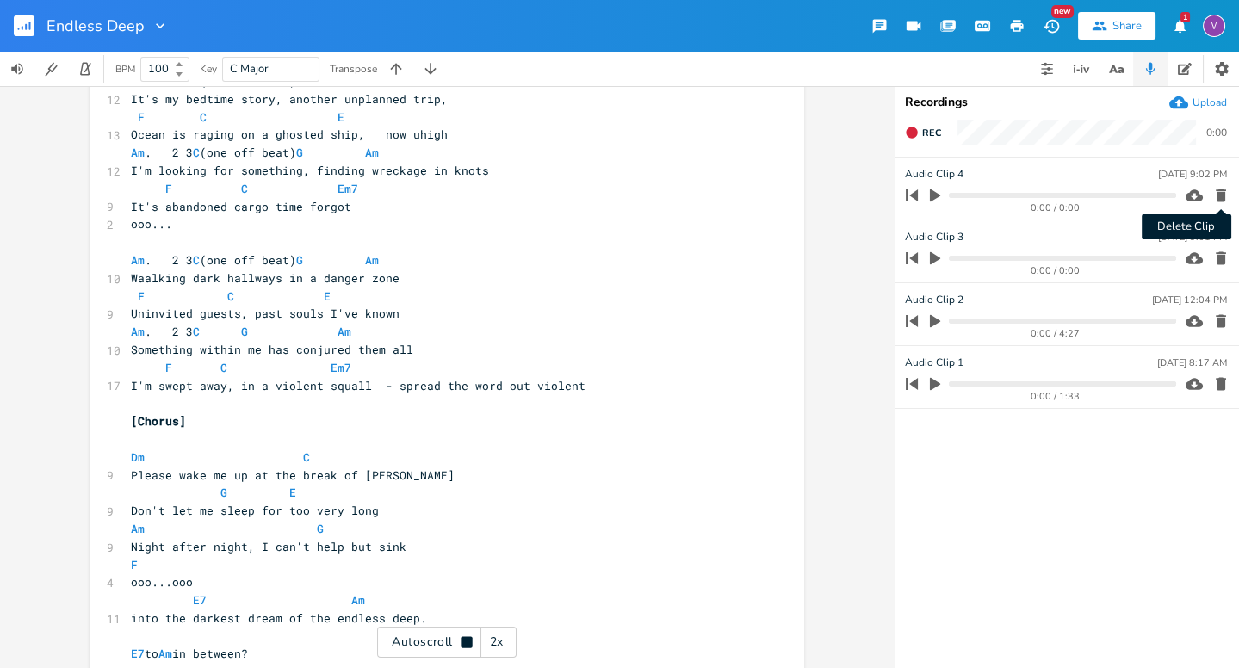 This screenshot has height=668, width=1239. What do you see at coordinates (96, 26) in the screenshot?
I see `span: Endless Deep` at bounding box center [96, 26].